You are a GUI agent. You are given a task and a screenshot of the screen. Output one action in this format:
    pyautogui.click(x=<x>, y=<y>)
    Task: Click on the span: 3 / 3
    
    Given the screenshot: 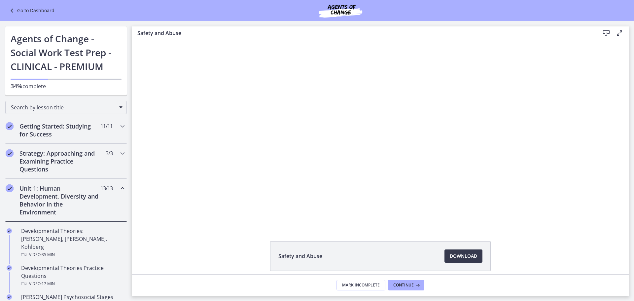 What is the action you would take?
    pyautogui.click(x=109, y=153)
    